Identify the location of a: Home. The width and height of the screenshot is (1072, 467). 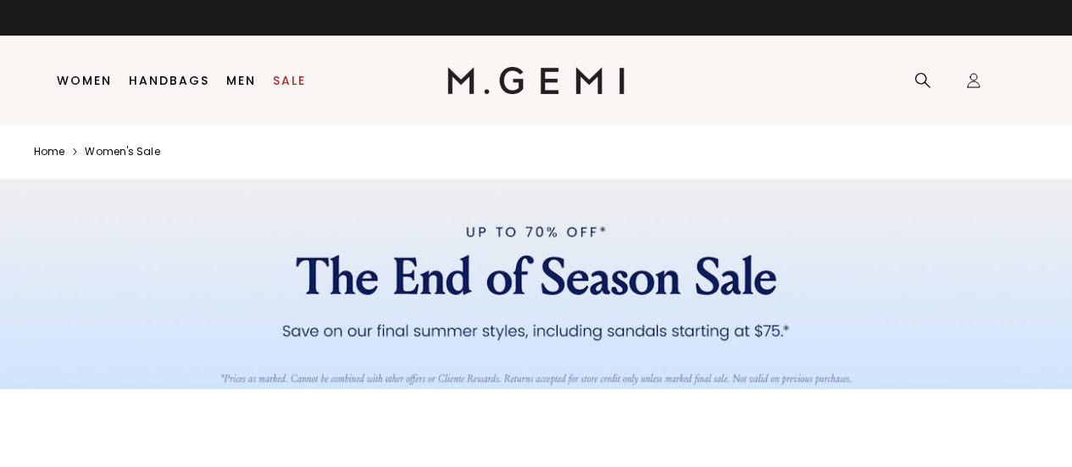
(49, 152).